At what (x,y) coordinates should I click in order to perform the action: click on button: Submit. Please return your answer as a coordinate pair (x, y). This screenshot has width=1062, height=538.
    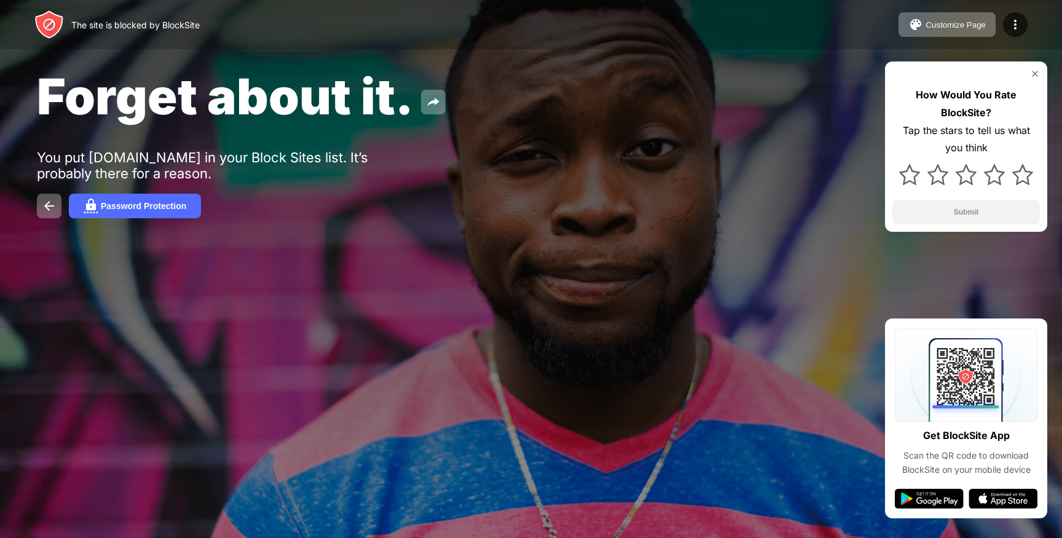
    Looking at the image, I should click on (966, 212).